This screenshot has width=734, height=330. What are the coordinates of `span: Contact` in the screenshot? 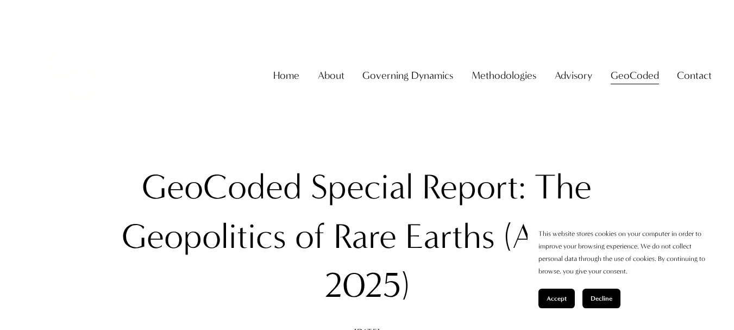 It's located at (694, 76).